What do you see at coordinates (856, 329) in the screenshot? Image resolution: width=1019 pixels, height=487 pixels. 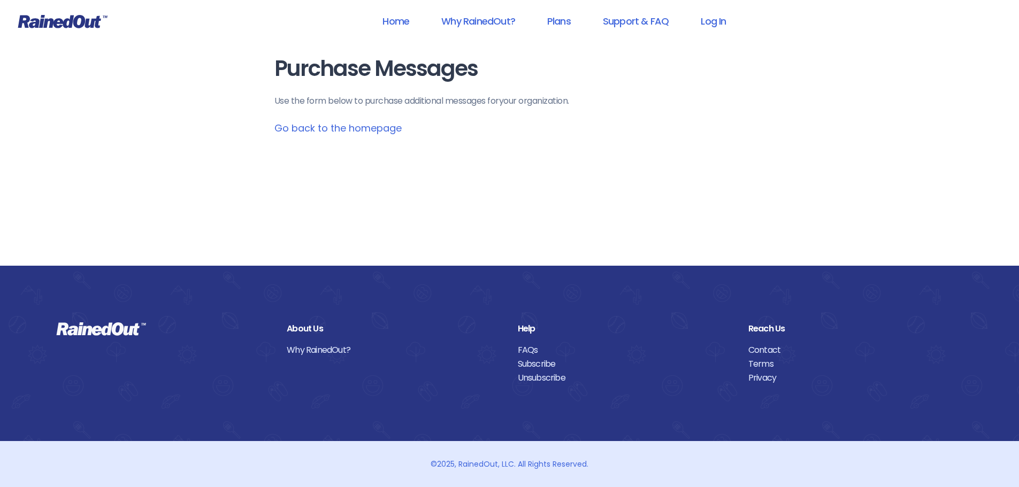 I see `div: Reach Us` at bounding box center [856, 329].